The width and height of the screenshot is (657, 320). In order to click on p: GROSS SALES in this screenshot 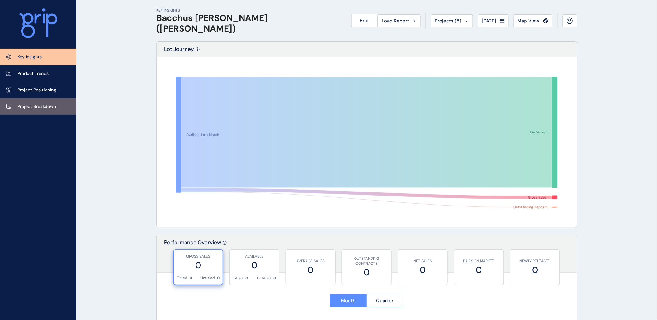, I will do `click(198, 256)`.